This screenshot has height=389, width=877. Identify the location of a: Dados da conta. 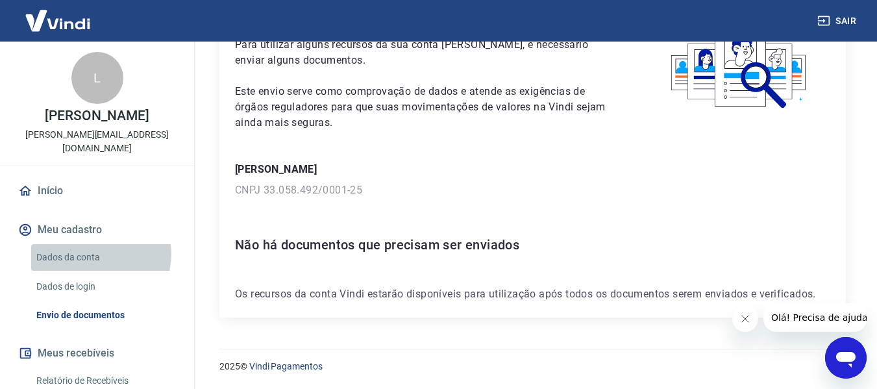
(105, 257).